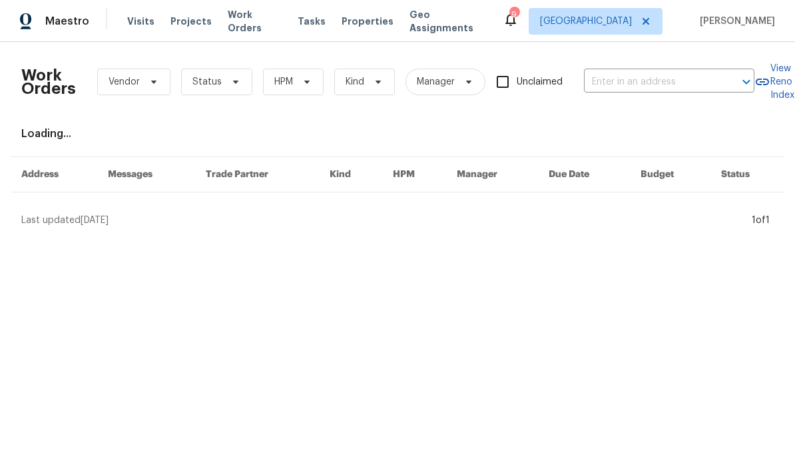  Describe the element at coordinates (124, 82) in the screenshot. I see `span: Vendor` at that location.